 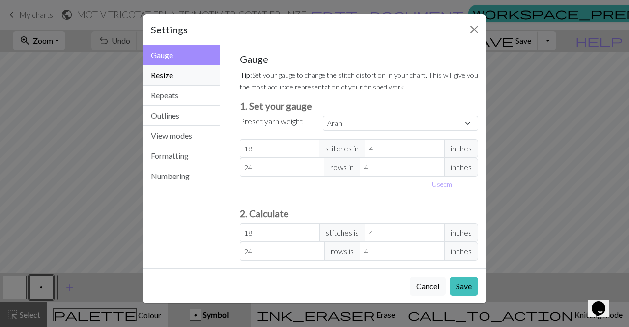 I want to click on button: Gauge, so click(x=181, y=55).